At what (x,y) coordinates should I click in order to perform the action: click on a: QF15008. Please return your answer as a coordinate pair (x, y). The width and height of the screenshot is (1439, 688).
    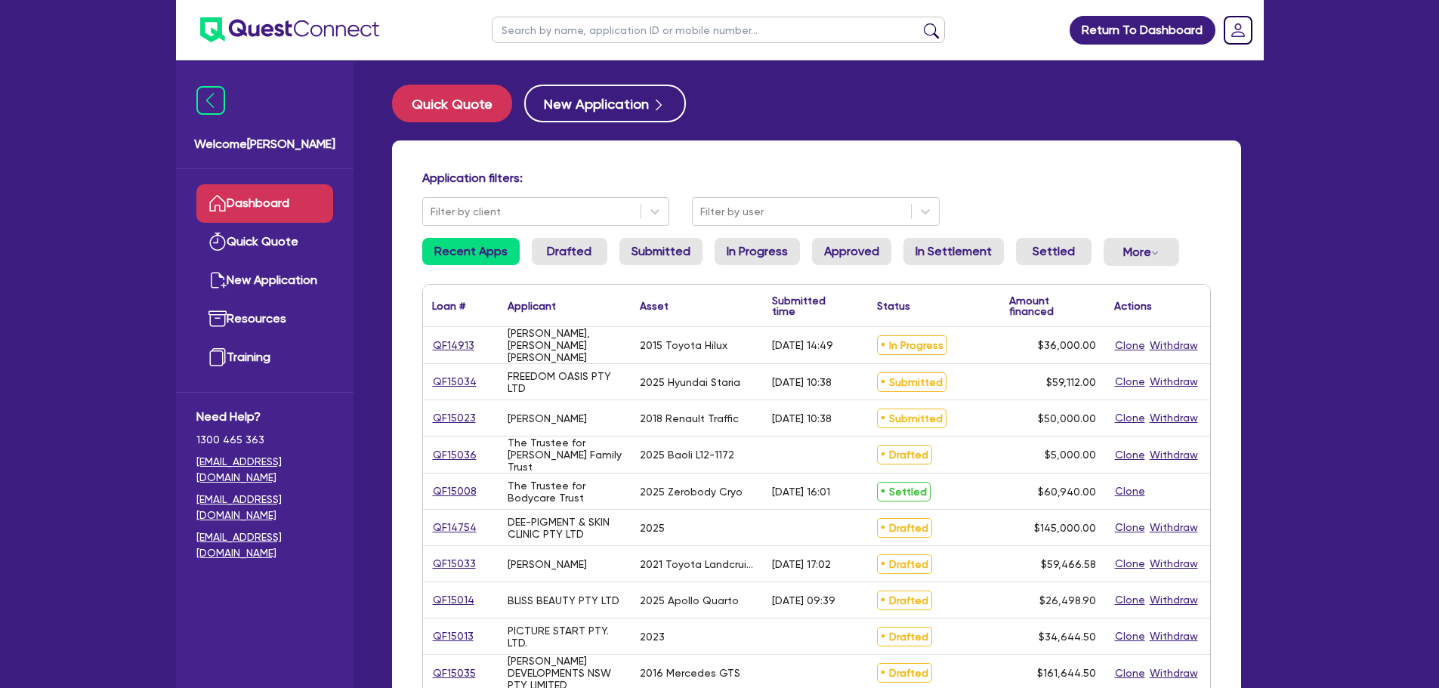
    Looking at the image, I should click on (455, 491).